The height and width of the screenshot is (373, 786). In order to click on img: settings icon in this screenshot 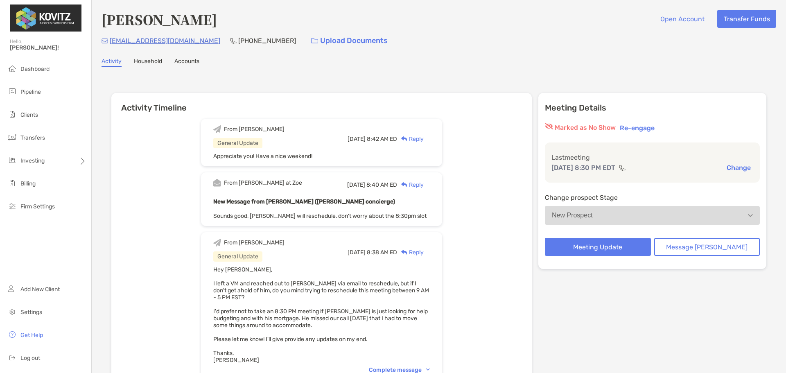, I will do `click(12, 312)`.